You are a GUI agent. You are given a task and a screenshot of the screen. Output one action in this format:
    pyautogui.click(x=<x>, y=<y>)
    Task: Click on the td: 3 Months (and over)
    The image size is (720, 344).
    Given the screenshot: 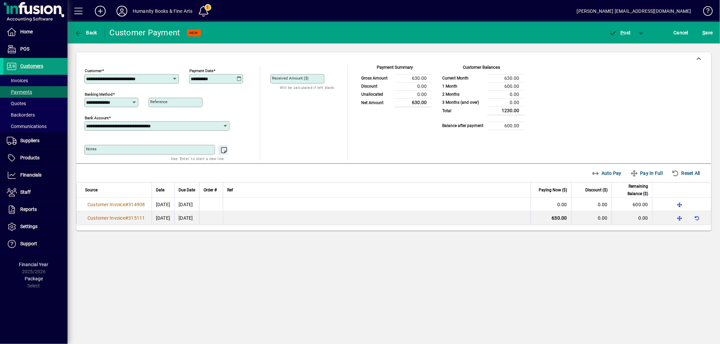 What is the action you would take?
    pyautogui.click(x=463, y=103)
    